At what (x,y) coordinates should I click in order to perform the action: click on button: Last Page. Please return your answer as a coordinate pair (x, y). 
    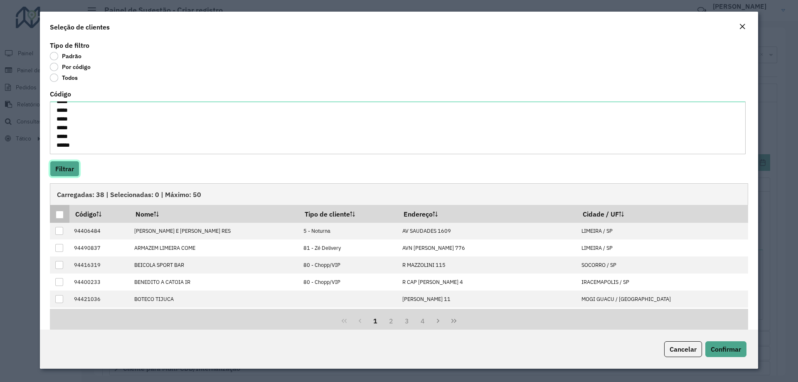
    Looking at the image, I should click on (454, 321).